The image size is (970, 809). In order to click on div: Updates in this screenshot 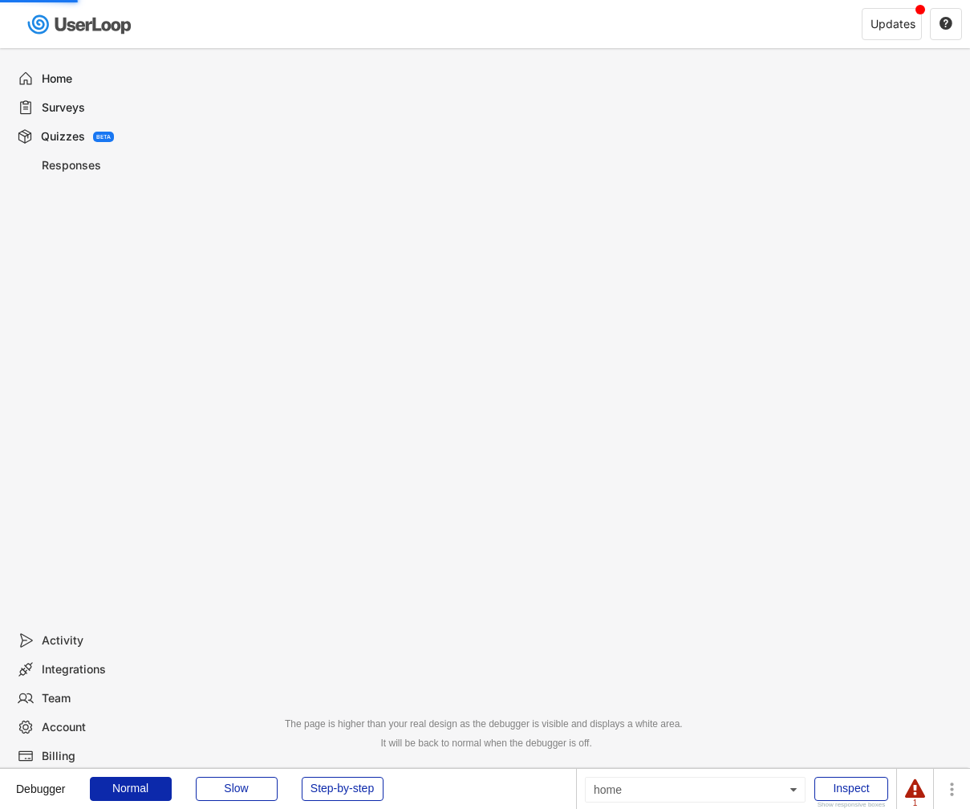, I will do `click(893, 24)`.